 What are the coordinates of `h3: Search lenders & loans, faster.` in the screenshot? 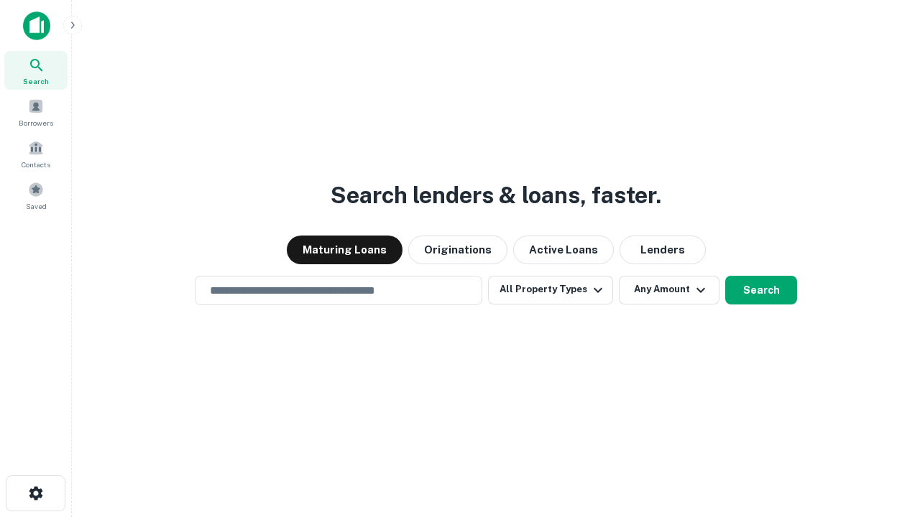 It's located at (496, 195).